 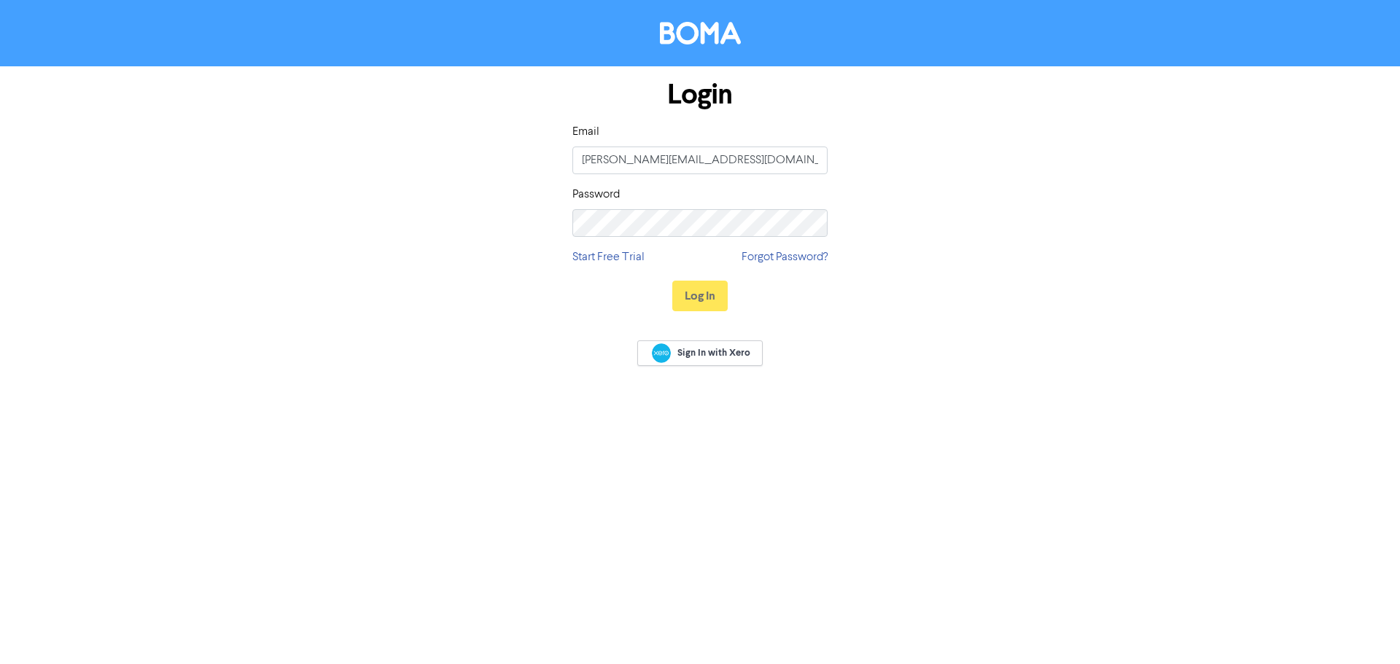 What do you see at coordinates (700, 353) in the screenshot?
I see `a: Sign In with Xero` at bounding box center [700, 353].